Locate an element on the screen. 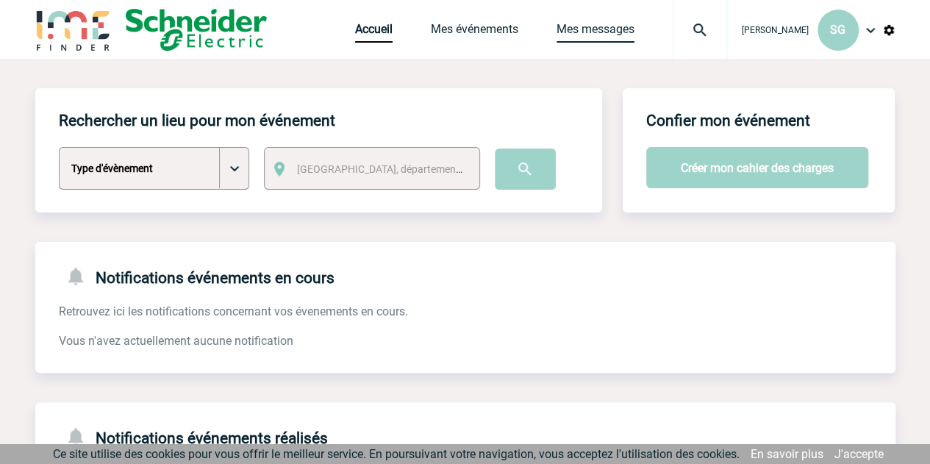 The height and width of the screenshot is (464, 930). a: Accueil is located at coordinates (373, 32).